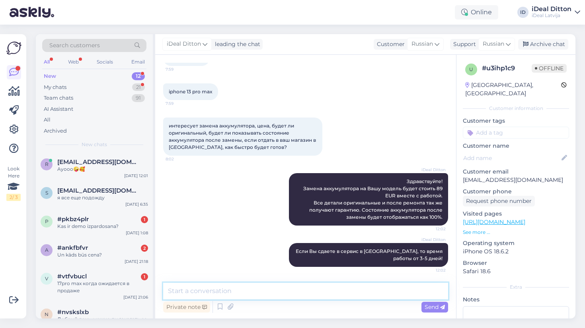  Describe the element at coordinates (73, 62) in the screenshot. I see `div: Web` at that location.